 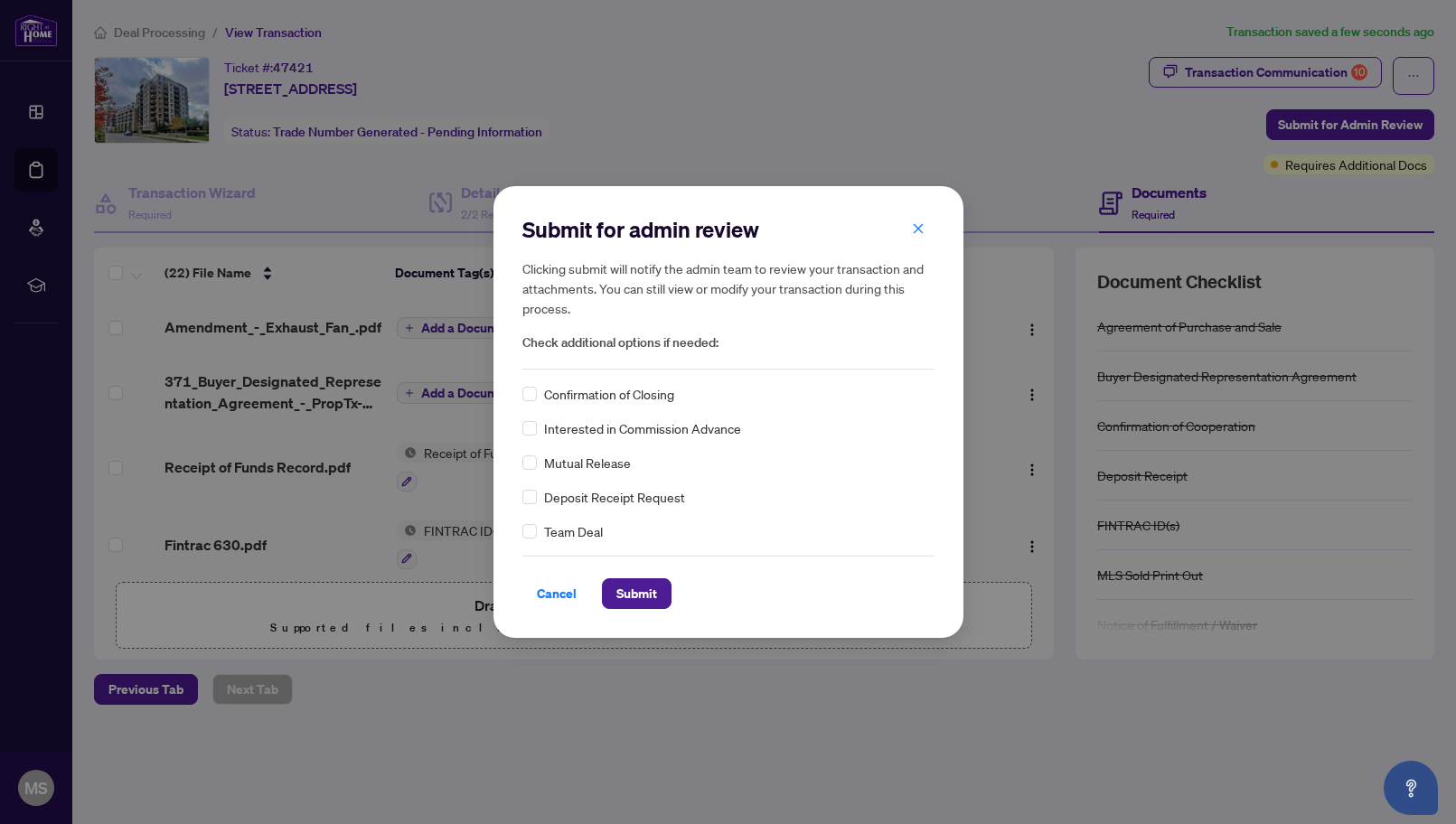 What do you see at coordinates (556, 594) in the screenshot?
I see `span: Cancel` at bounding box center [556, 594].